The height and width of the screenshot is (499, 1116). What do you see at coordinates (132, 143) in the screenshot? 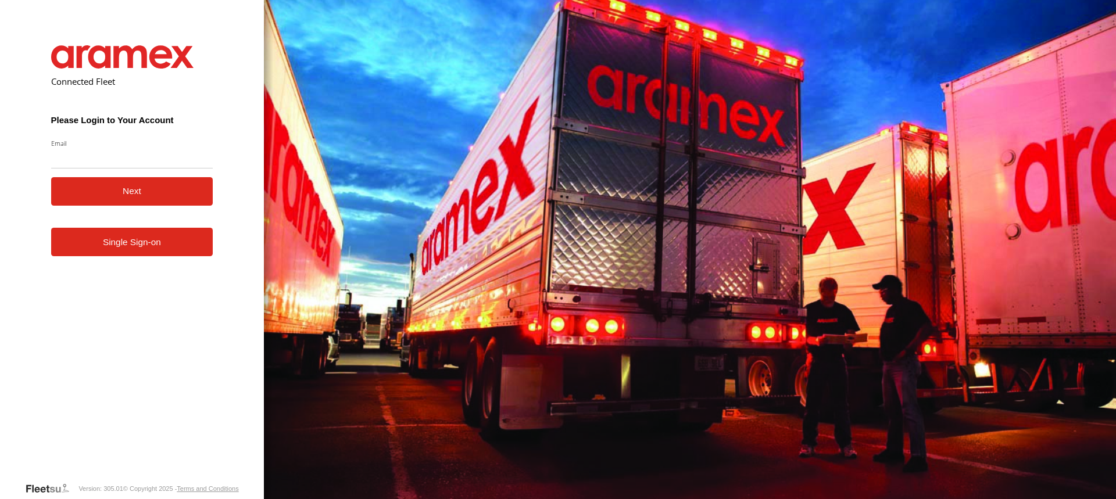
I see `label: Email` at bounding box center [132, 143].